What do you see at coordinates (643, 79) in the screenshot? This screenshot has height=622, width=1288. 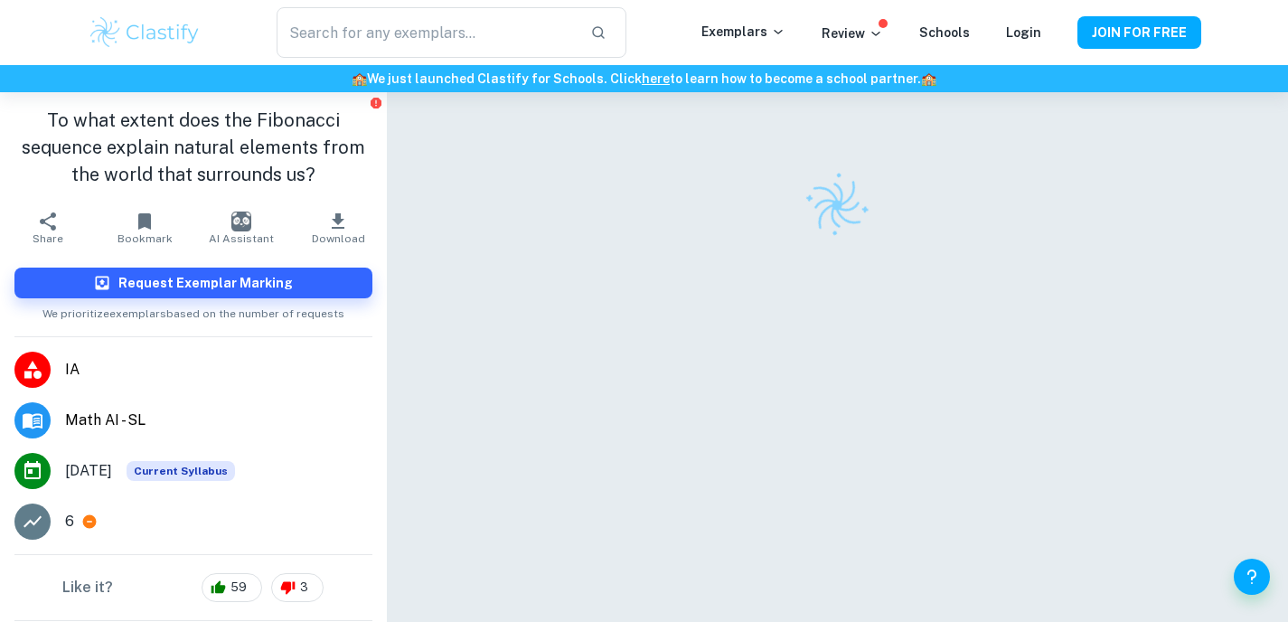 I see `h6: We just launched Clastify for Schools. Click to learn how to become a school partner.` at bounding box center [643, 79].